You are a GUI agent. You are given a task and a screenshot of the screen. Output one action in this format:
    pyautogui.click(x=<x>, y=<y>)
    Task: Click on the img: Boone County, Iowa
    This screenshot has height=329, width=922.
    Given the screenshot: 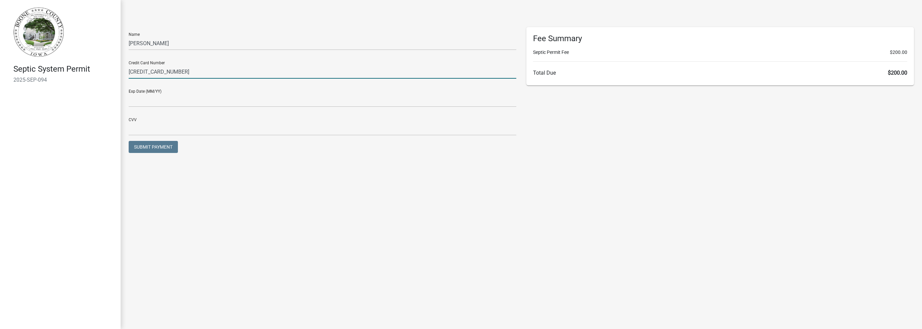 What is the action you would take?
    pyautogui.click(x=39, y=32)
    